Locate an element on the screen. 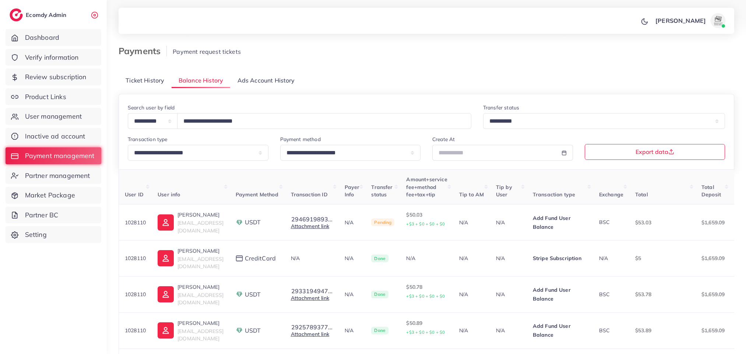 The width and height of the screenshot is (746, 354). h2: Ecomdy Admin is located at coordinates (47, 15).